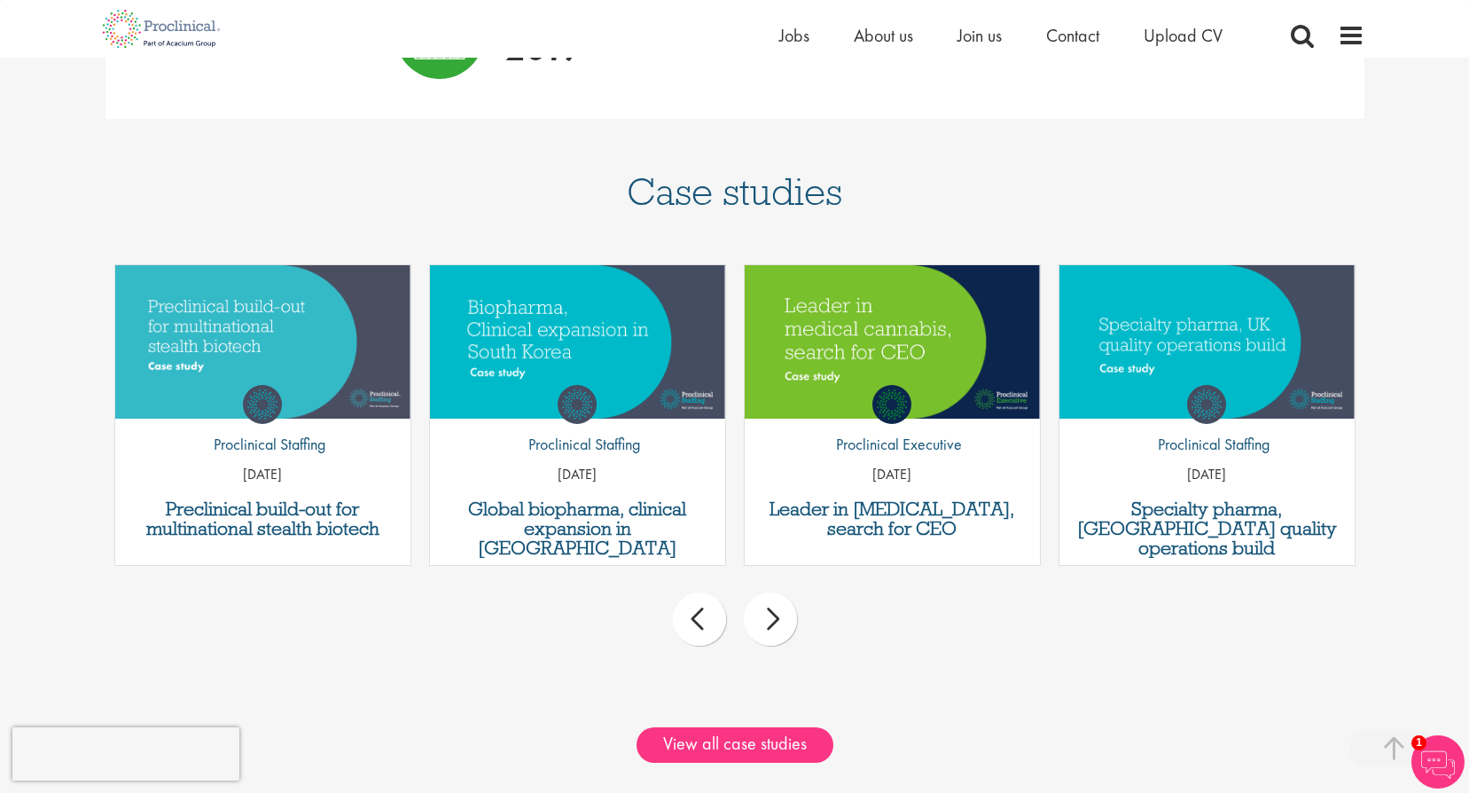 The width and height of the screenshot is (1469, 793). I want to click on a: Upload CV, so click(1183, 35).